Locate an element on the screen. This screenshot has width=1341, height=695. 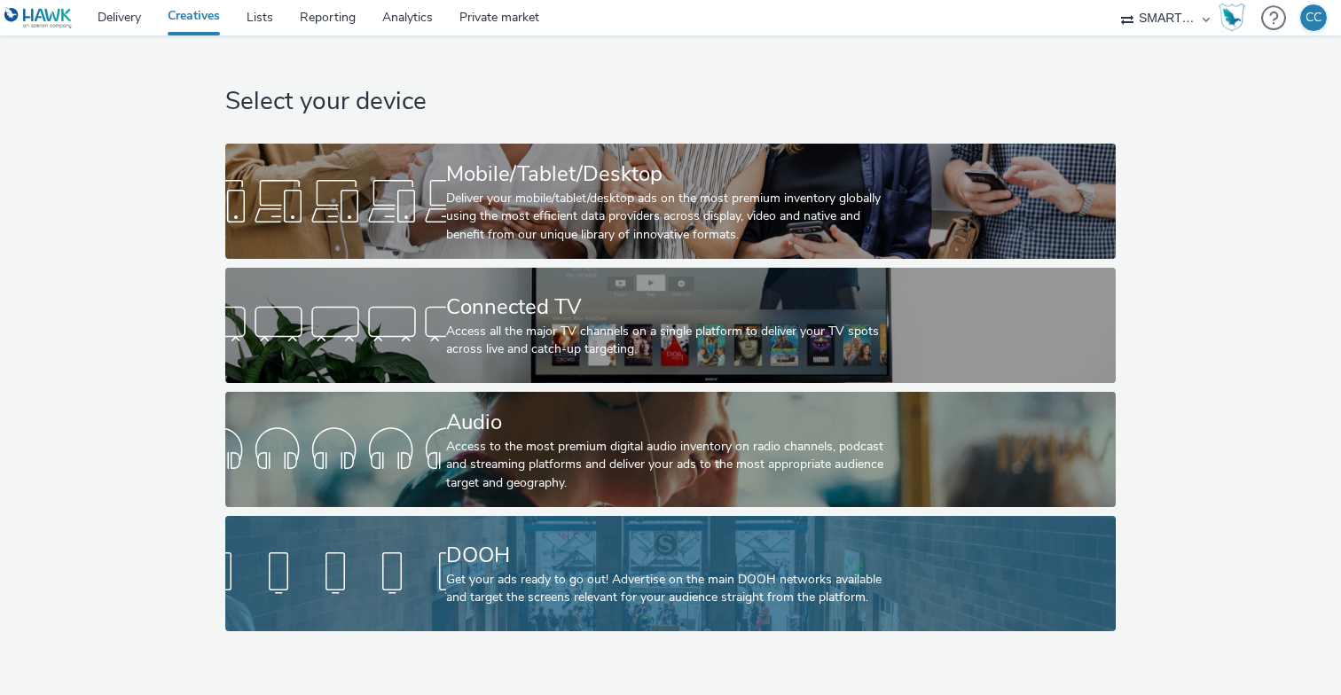
a: Mobile/Tablet/DesktopDeliver your mobile/tablet/desktop ads on the most premium inventory globall... is located at coordinates (669, 201).